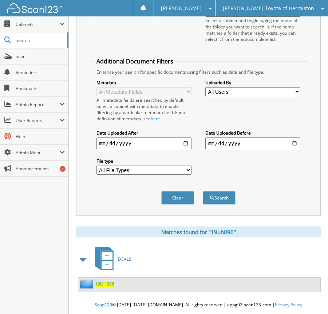  Describe the element at coordinates (105, 284) in the screenshot. I see `span: 19UH096` at that location.